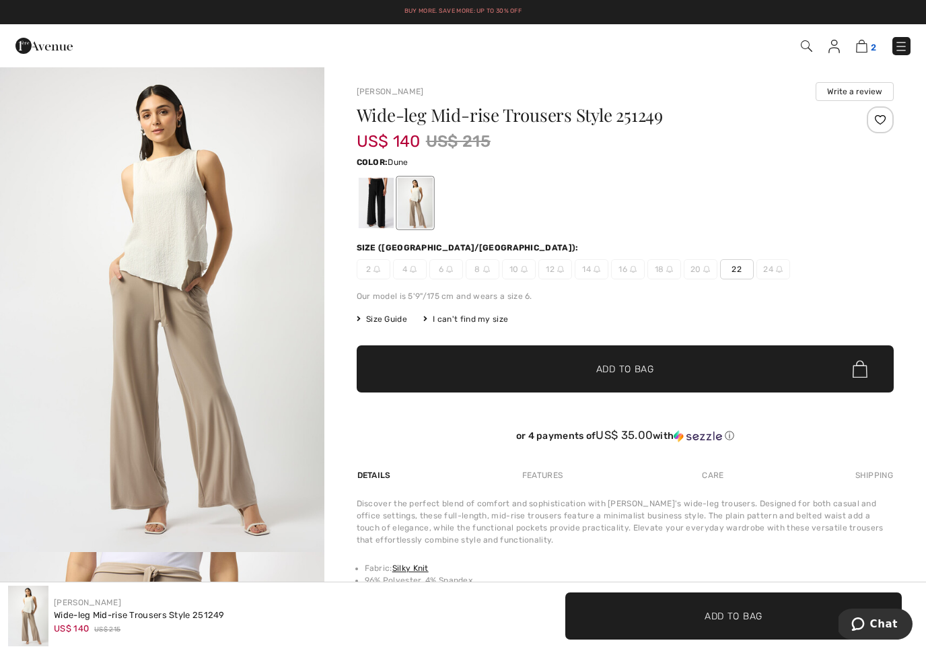 The height and width of the screenshot is (649, 926). I want to click on div: Care, so click(713, 475).